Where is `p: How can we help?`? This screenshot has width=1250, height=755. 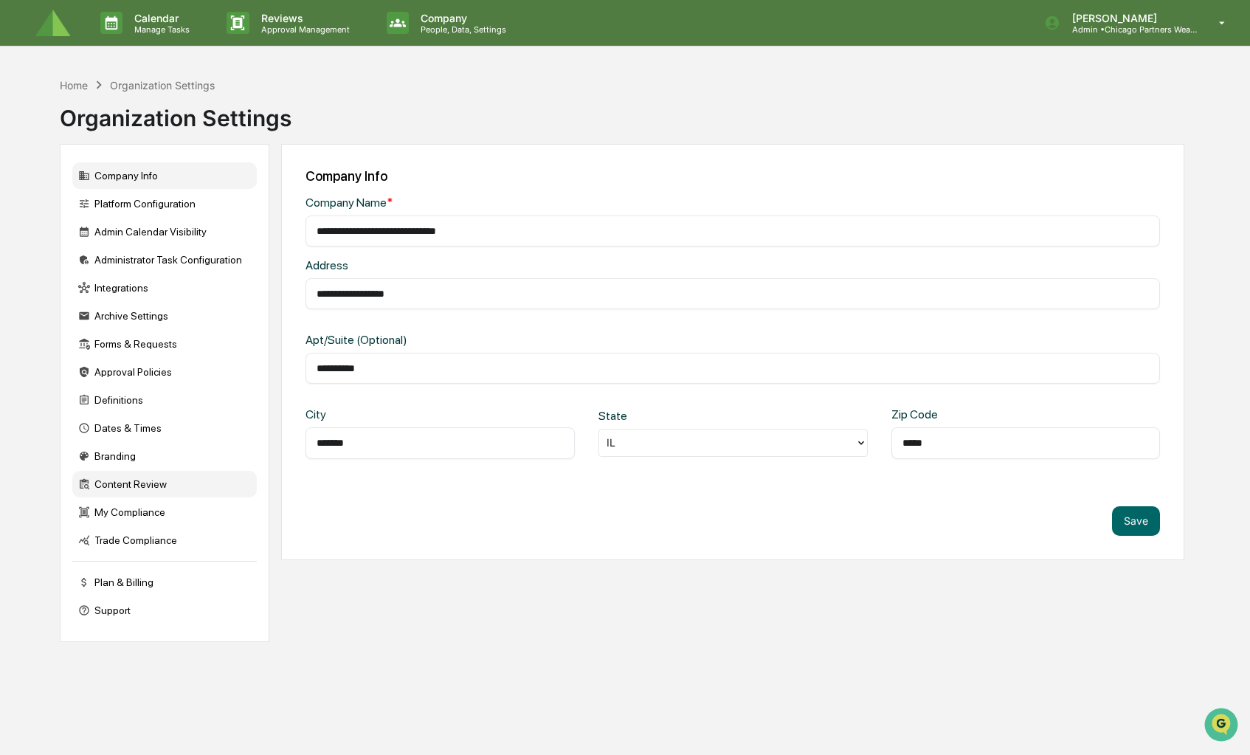 p: How can we help? is located at coordinates (142, 43).